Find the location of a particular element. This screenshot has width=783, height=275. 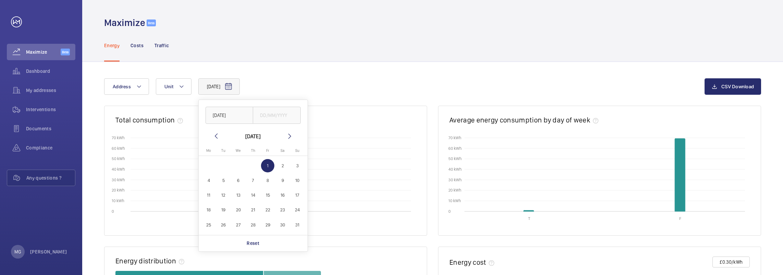

span: Interventions is located at coordinates (51, 110).